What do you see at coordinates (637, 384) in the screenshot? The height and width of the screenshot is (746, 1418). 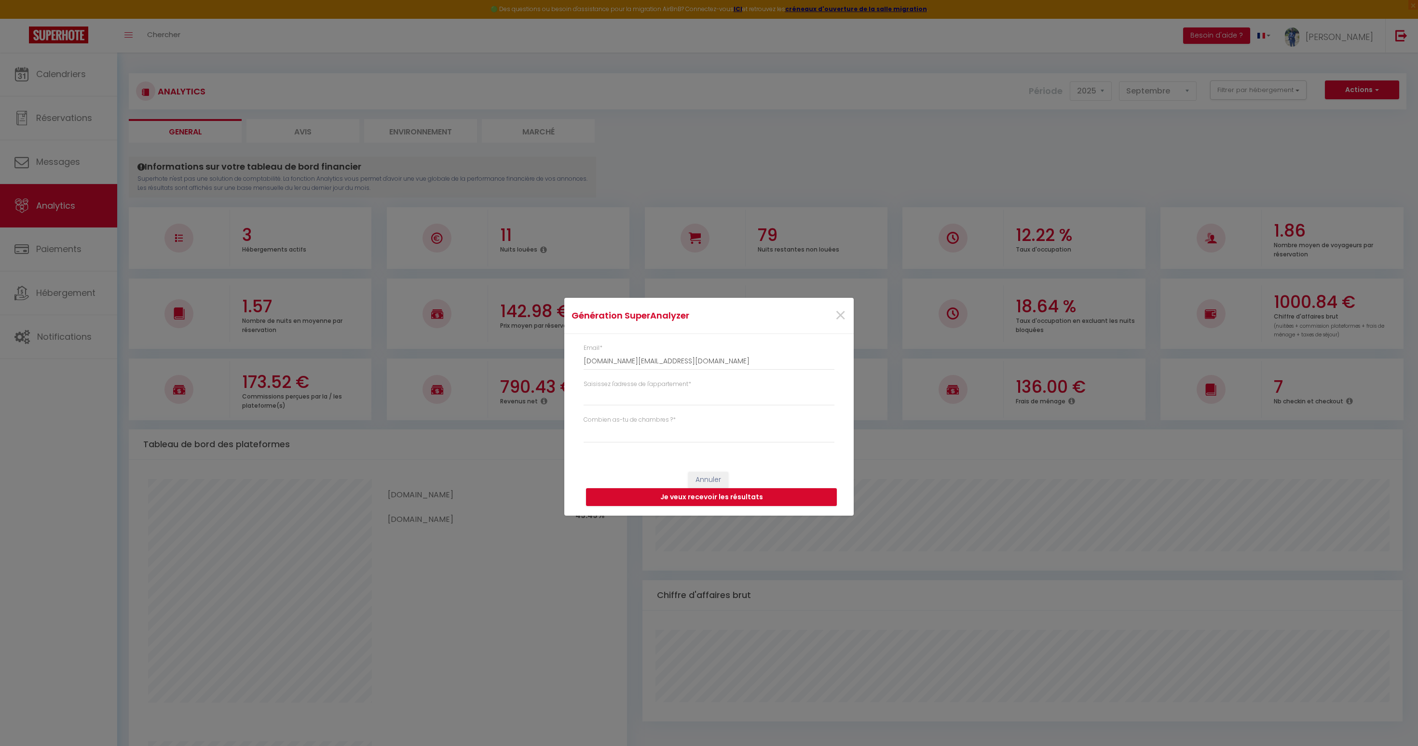 I see `label: Saisissez l'adresse de l'appartement` at bounding box center [637, 384].